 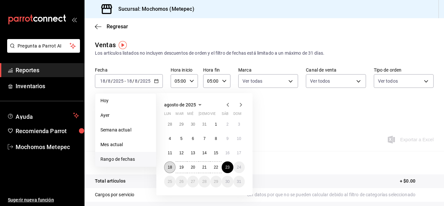 What do you see at coordinates (227, 124) in the screenshot?
I see `abbr: 2 de agosto de 2025` at bounding box center [227, 124].